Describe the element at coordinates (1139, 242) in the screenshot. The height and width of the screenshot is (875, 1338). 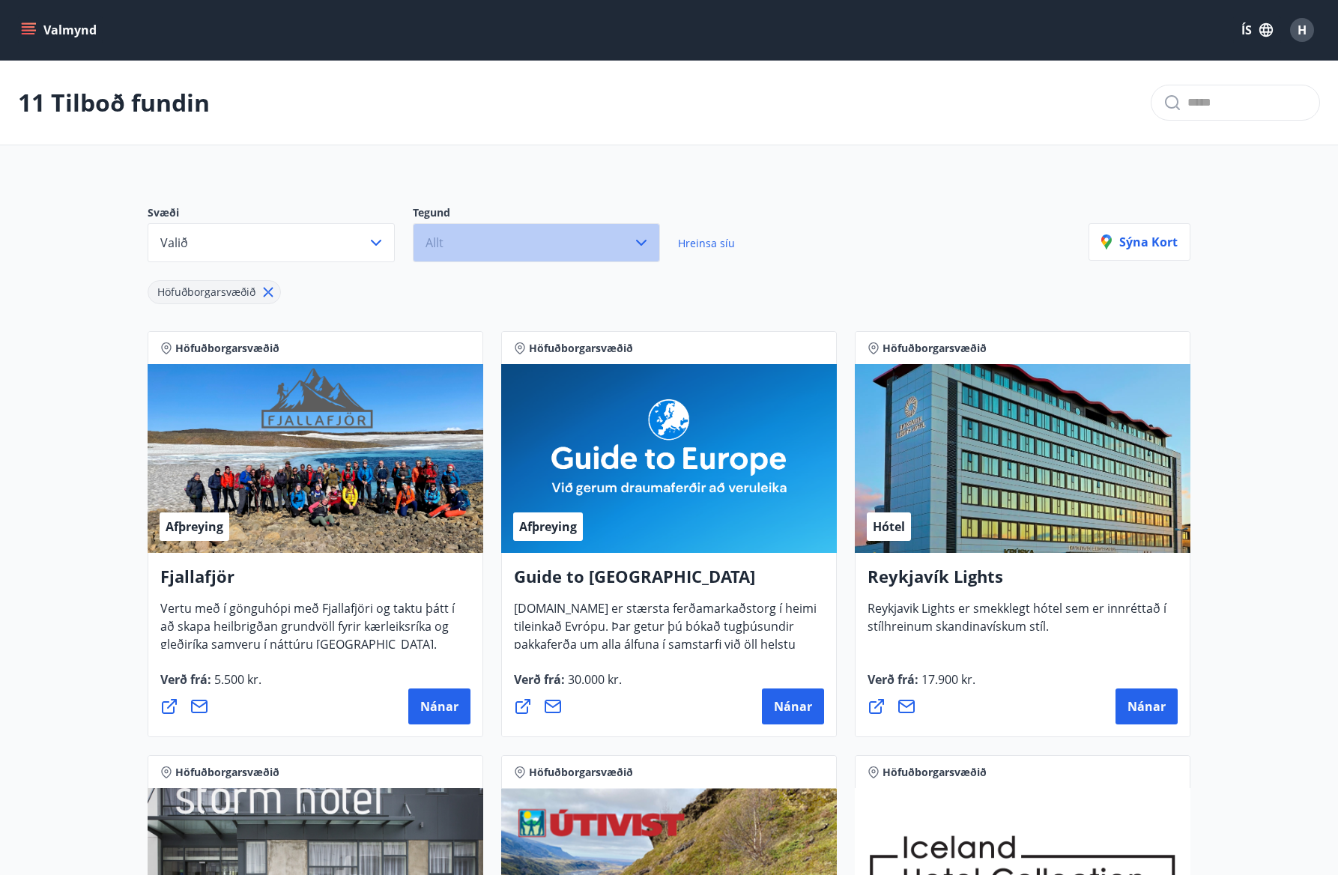
I see `p: Sýna kort` at that location.